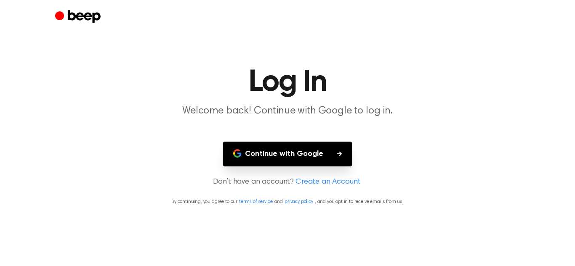 Image resolution: width=575 pixels, height=266 pixels. I want to click on h1: Log In, so click(287, 82).